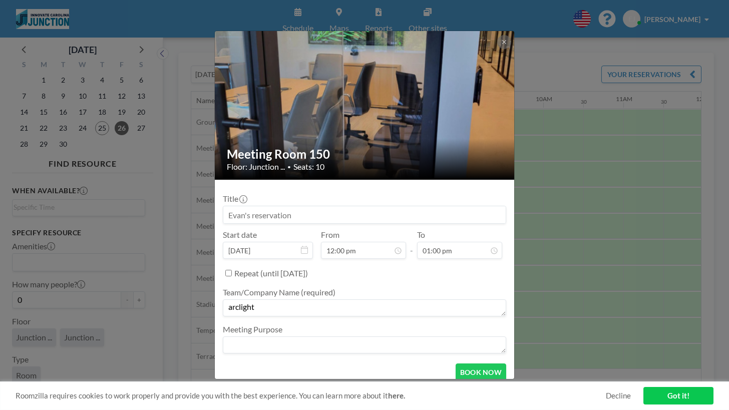 This screenshot has height=410, width=729. I want to click on label: From, so click(330, 235).